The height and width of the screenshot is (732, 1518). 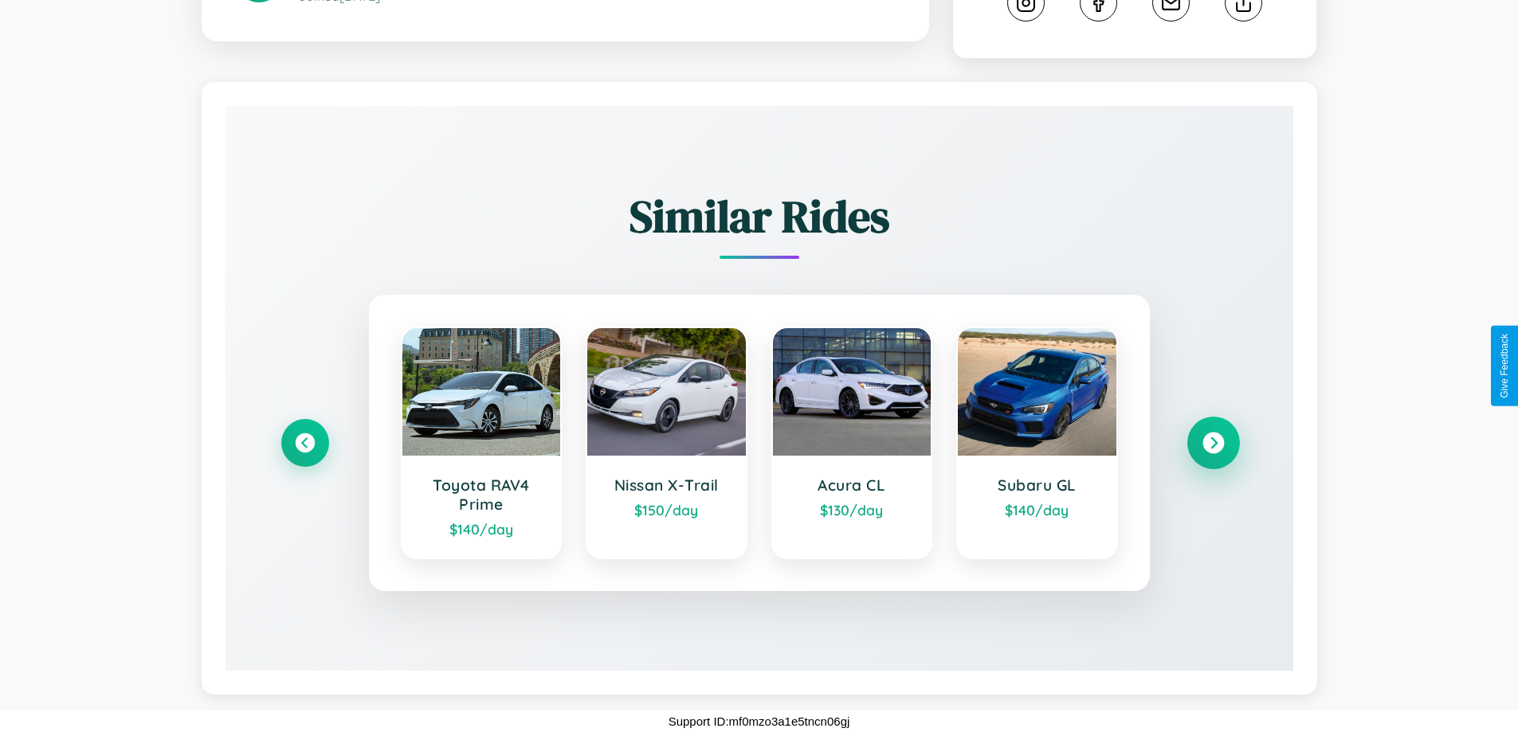 What do you see at coordinates (481, 443) in the screenshot?
I see `a: Toyota RAV4 Prime$140/day` at bounding box center [481, 443].